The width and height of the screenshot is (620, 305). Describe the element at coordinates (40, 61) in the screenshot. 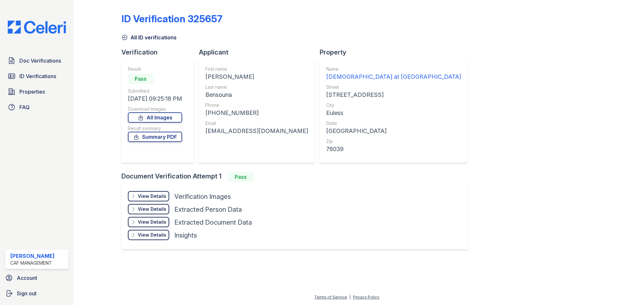

I see `span: Doc Verifications` at that location.